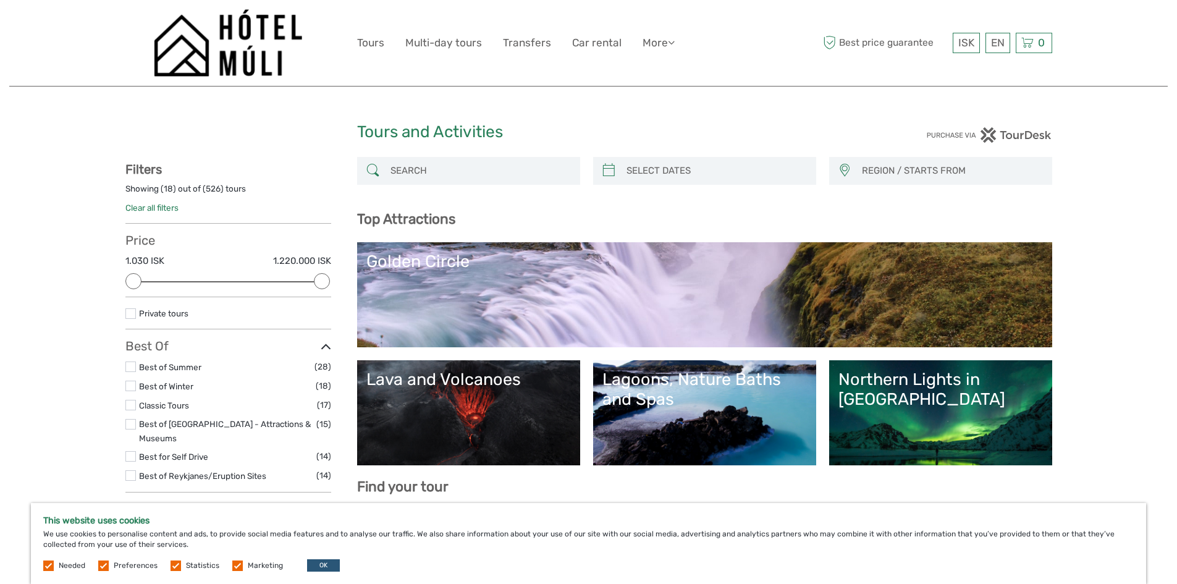  What do you see at coordinates (588, 543) in the screenshot?
I see `div: We use cookies to personalise content and ads, to provide social media features and to analyse ou...` at bounding box center [588, 543].